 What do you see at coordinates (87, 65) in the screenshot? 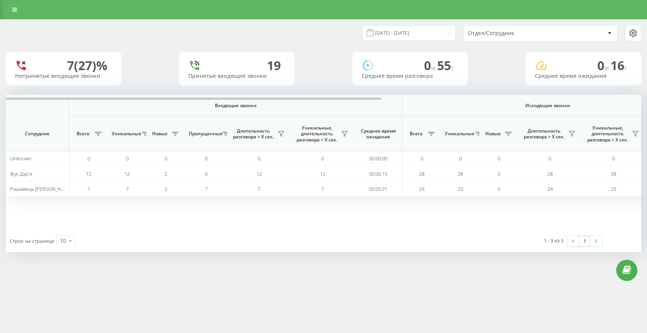
I see `div: 7 (27)%` at bounding box center [87, 65].